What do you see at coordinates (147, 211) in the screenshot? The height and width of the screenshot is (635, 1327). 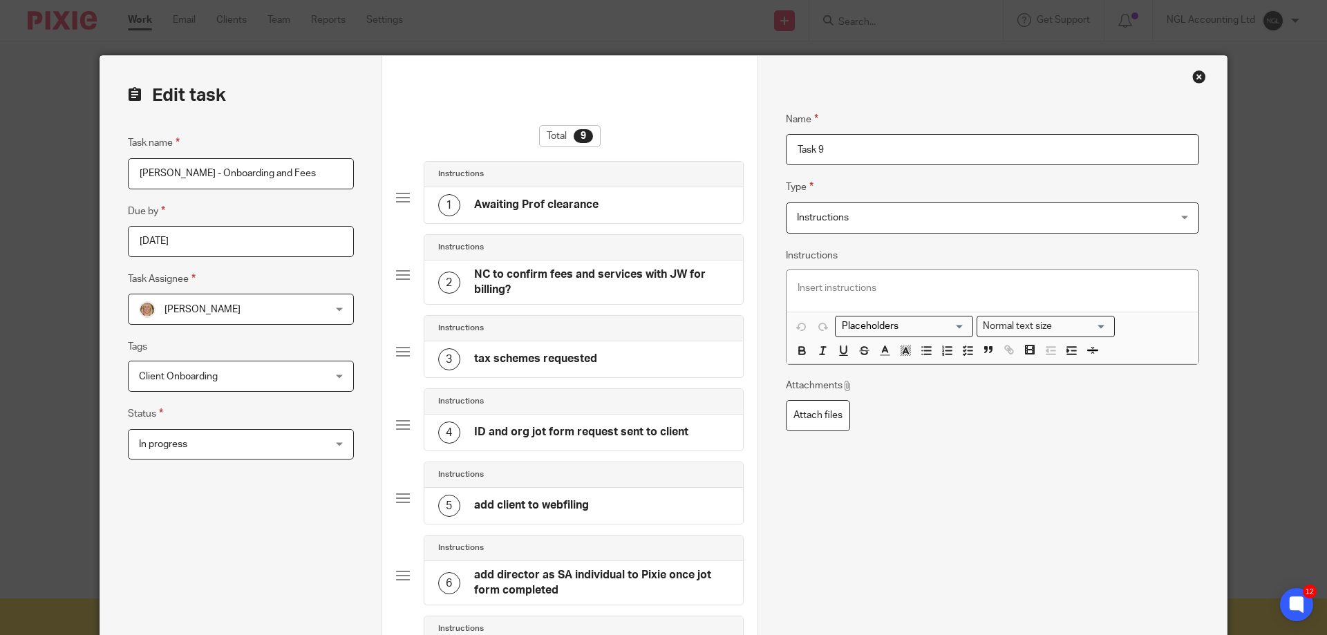 I see `label: Due by` at bounding box center [147, 211].